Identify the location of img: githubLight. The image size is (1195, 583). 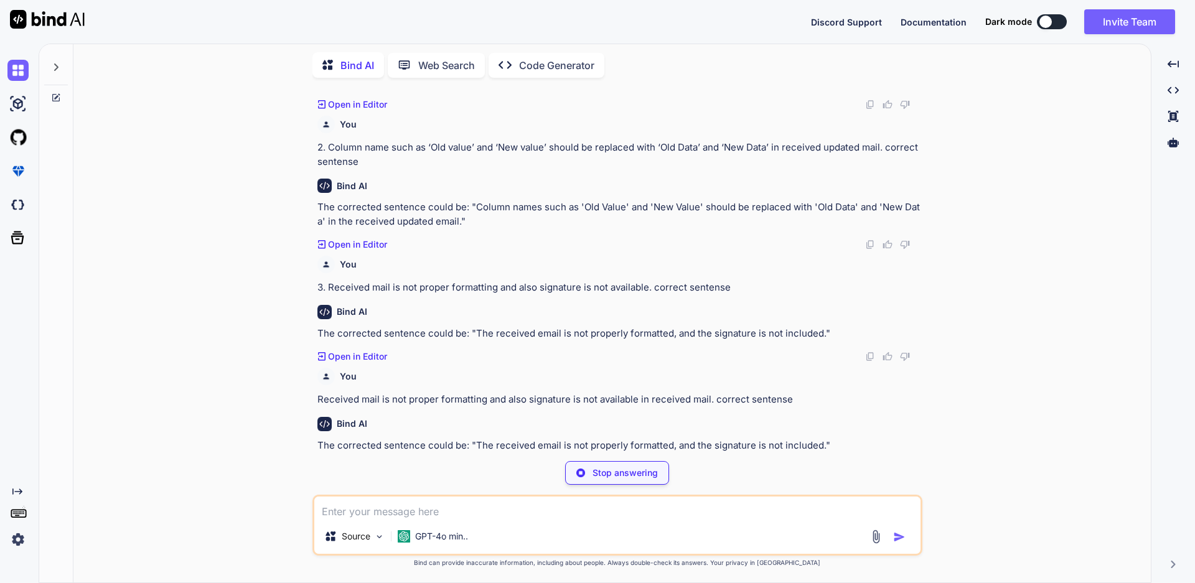
(18, 138).